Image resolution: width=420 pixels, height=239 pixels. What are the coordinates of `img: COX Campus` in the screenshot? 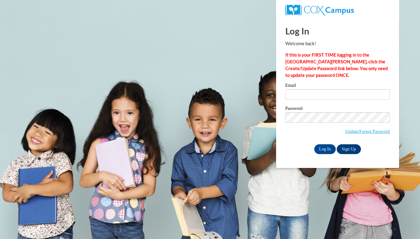 It's located at (319, 10).